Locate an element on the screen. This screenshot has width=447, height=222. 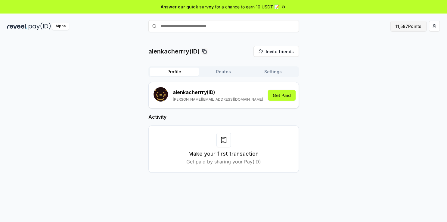
div: Alpha is located at coordinates (60, 26).